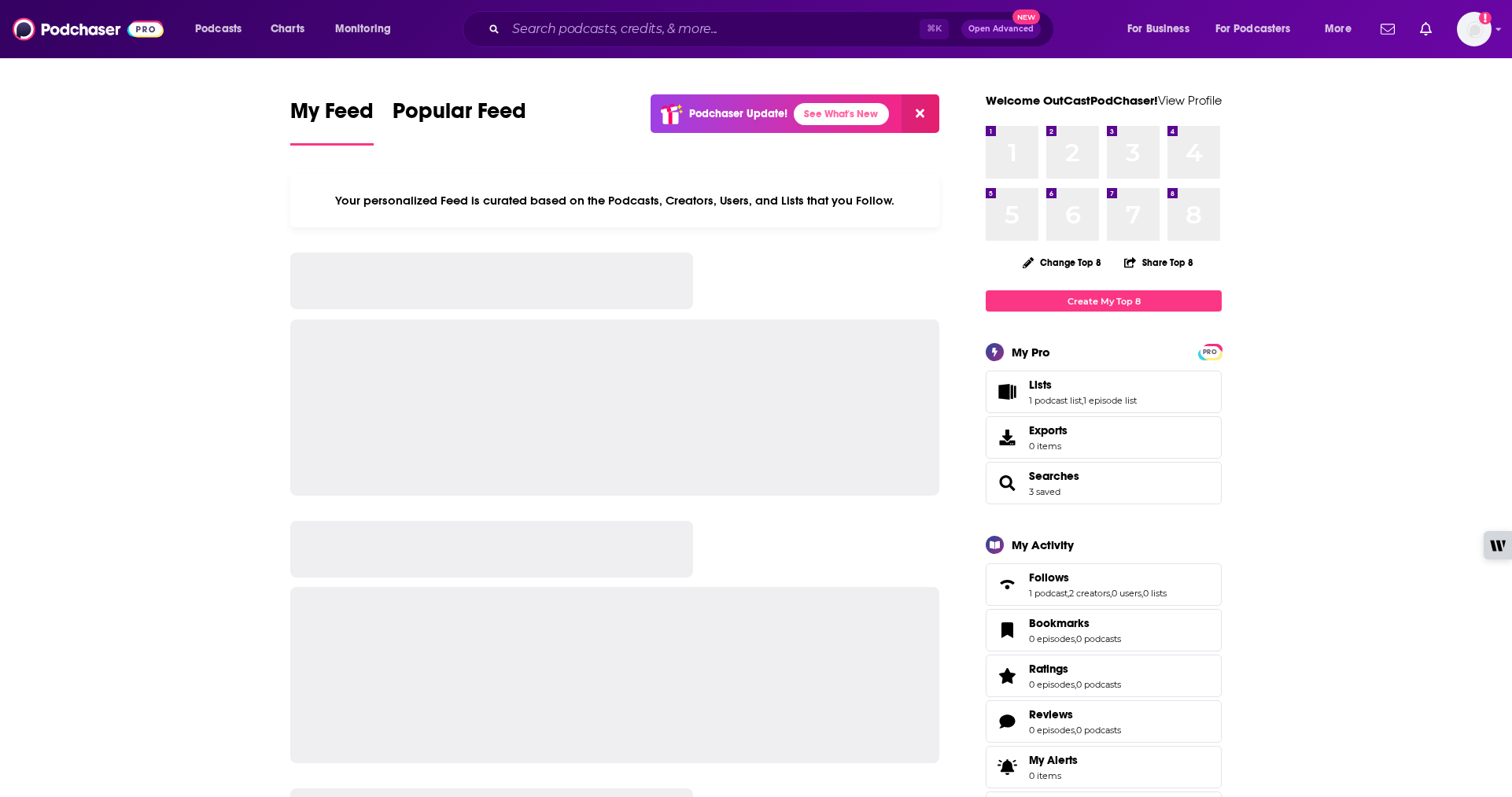 The width and height of the screenshot is (1512, 797). Describe the element at coordinates (1474, 29) in the screenshot. I see `span: Logged in as OutCastPodChaser` at that location.